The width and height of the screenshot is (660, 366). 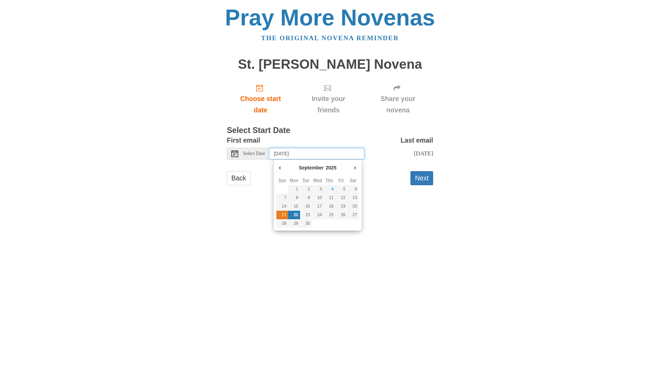 What do you see at coordinates (422, 178) in the screenshot?
I see `button: Next` at bounding box center [422, 178].